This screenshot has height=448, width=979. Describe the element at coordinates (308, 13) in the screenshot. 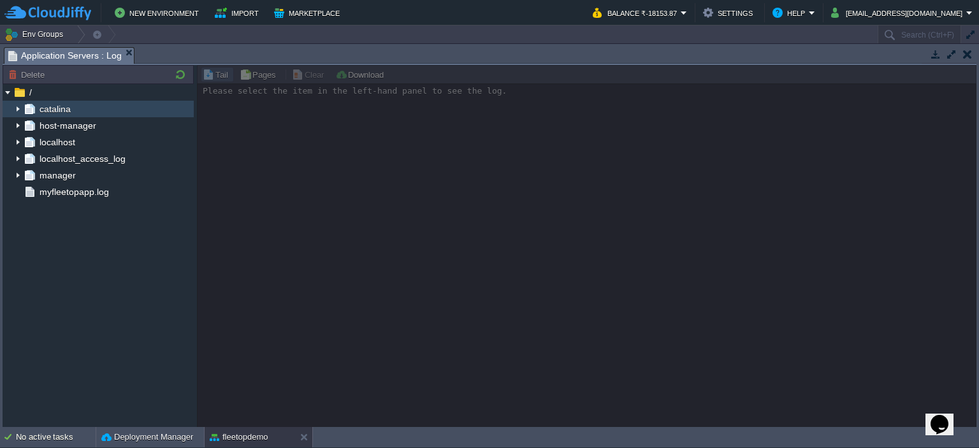

I see `button: Marketplace` at that location.